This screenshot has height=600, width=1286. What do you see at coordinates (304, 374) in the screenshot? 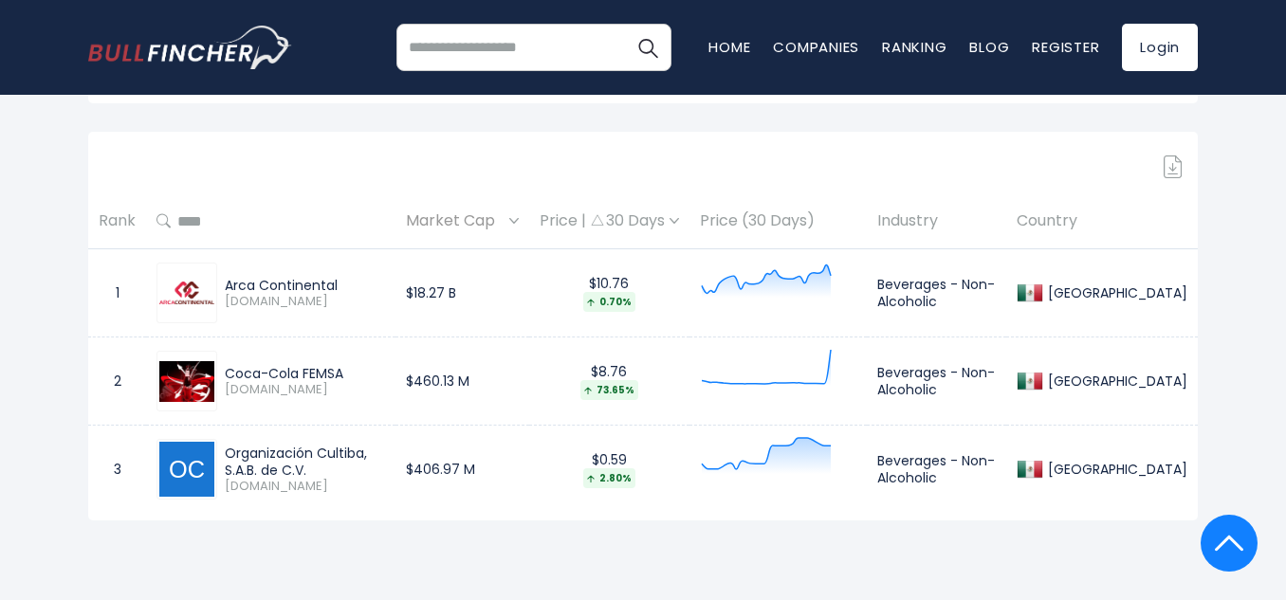
I see `div: Coca-Cola FEMSA` at bounding box center [304, 374].